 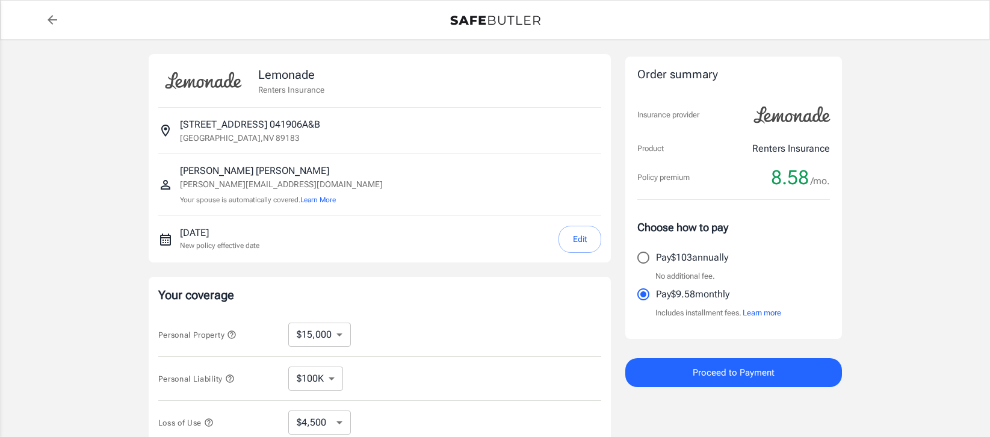 I want to click on p: Lemonade, so click(x=291, y=75).